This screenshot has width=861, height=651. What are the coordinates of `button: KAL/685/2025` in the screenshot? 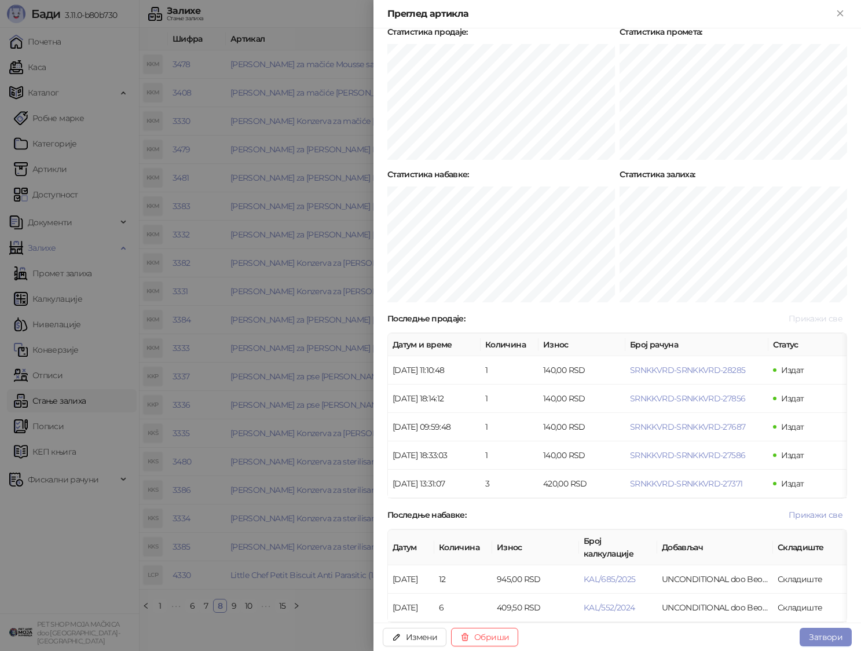 It's located at (609, 579).